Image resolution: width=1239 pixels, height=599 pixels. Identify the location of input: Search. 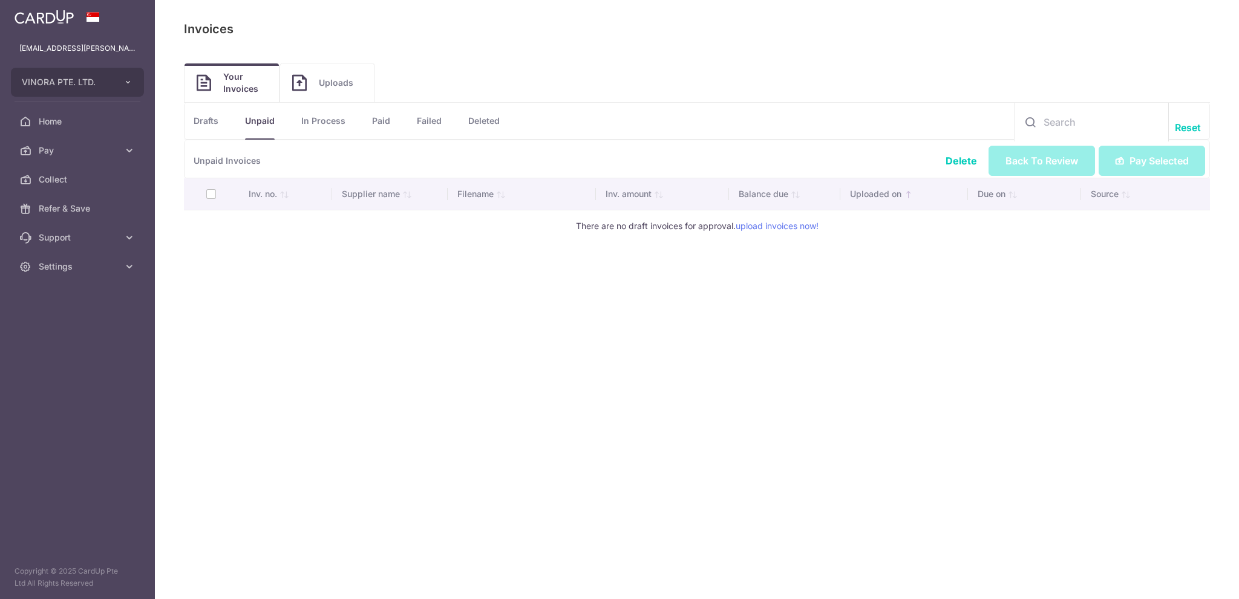
(1091, 122).